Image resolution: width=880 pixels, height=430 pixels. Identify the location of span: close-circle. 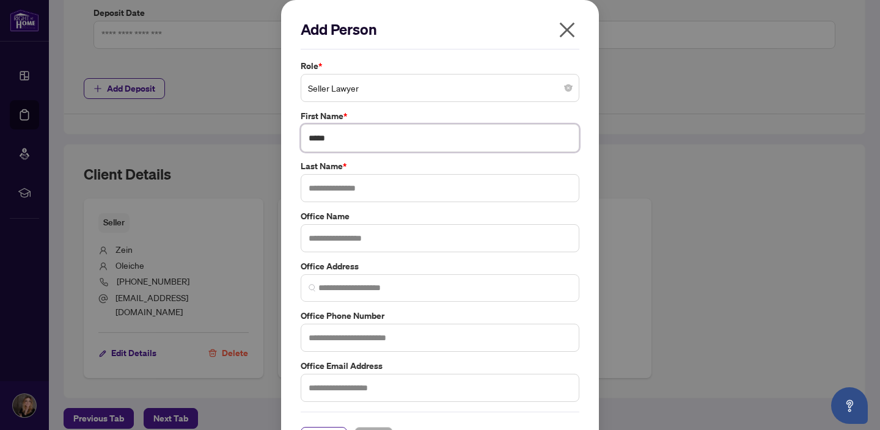
(568, 88).